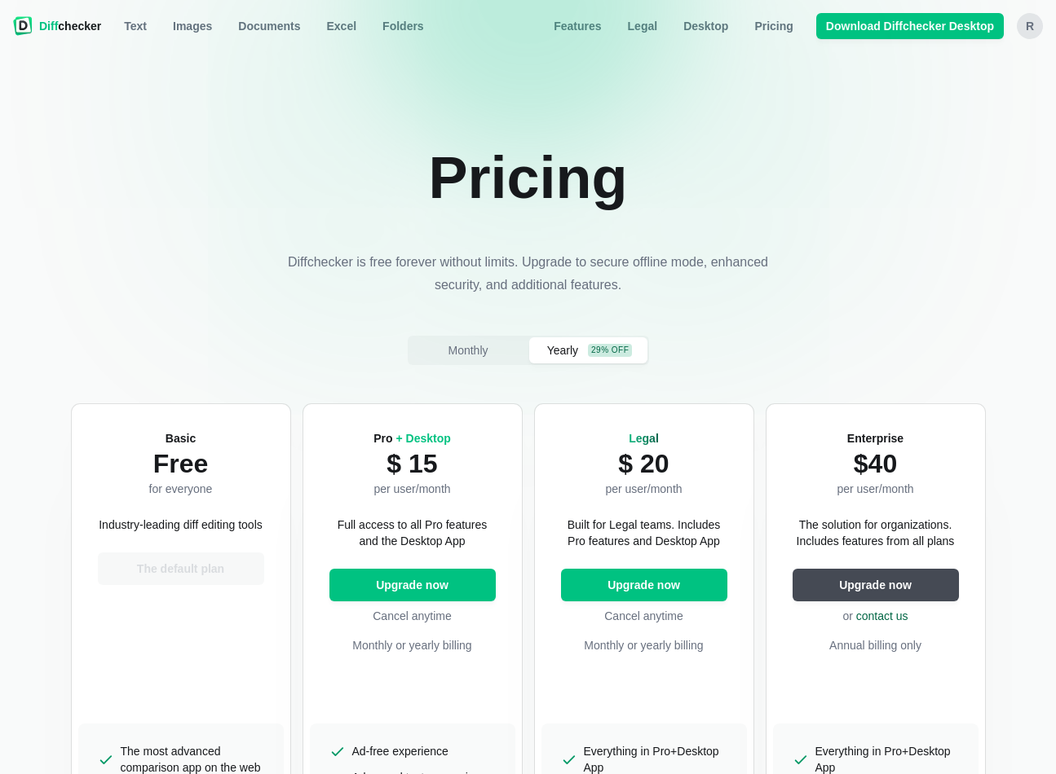 This screenshot has width=1056, height=774. Describe the element at coordinates (180, 525) in the screenshot. I see `p: Industry-leading diff editing tools` at that location.